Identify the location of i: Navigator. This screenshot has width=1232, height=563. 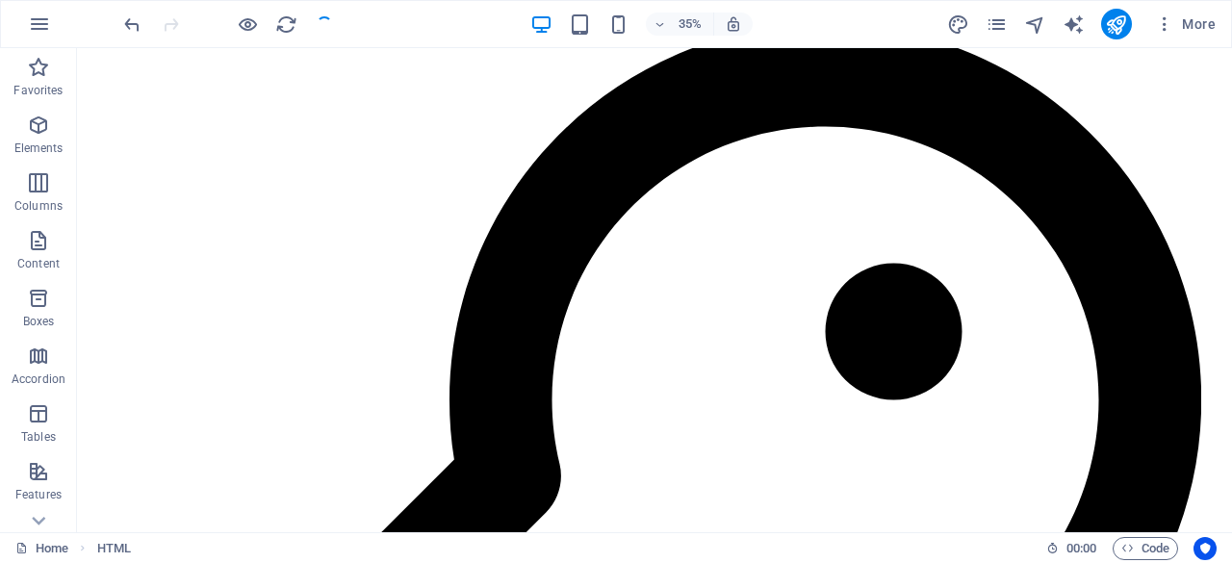
(1034, 24).